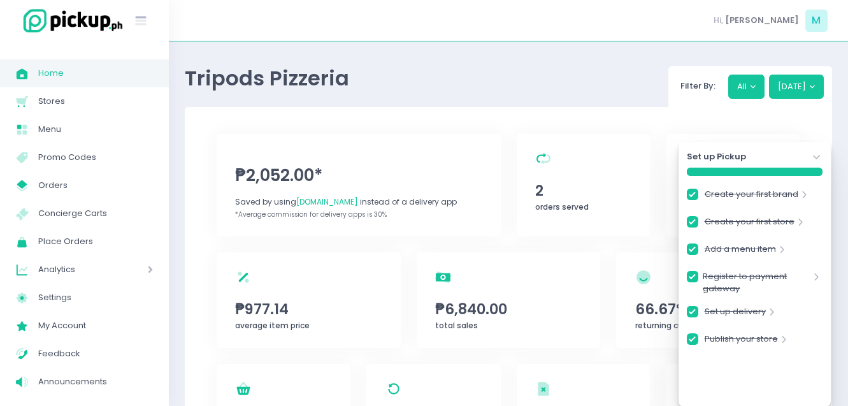 The image size is (848, 406). I want to click on a: 2orders served, so click(584, 185).